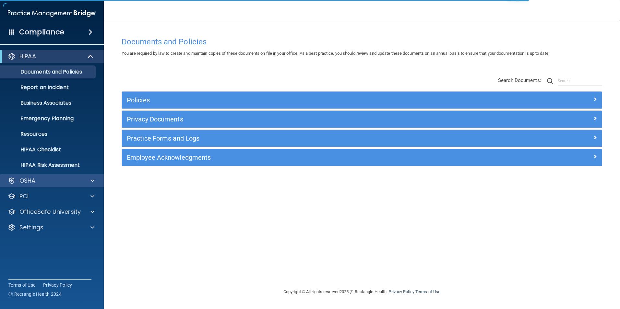  Describe the element at coordinates (52, 13) in the screenshot. I see `img: PMB logo` at that location.